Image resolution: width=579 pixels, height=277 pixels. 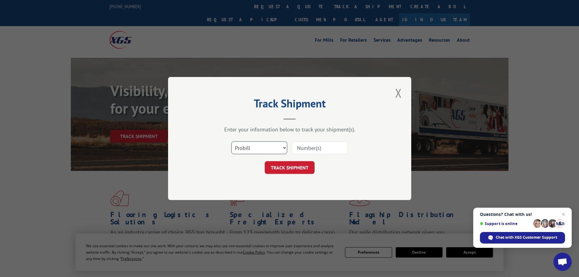 What do you see at coordinates (505, 223) in the screenshot?
I see `span: Support is online` at bounding box center [505, 223].